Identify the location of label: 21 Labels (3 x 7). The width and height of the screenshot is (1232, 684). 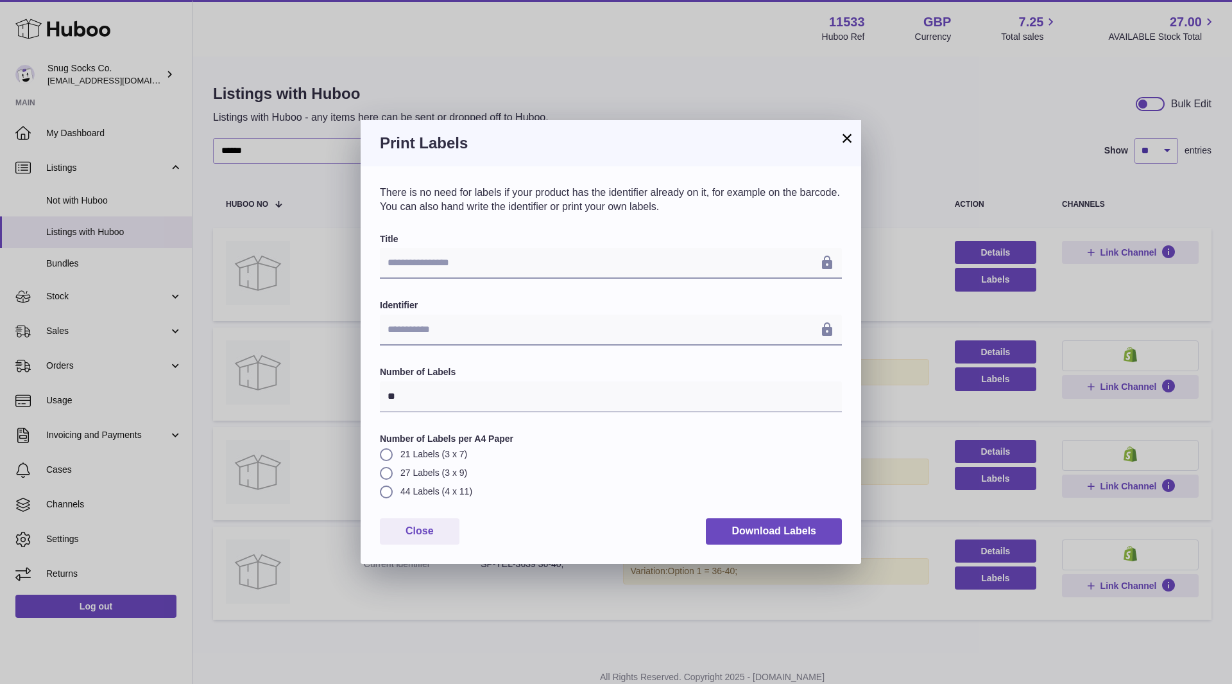
(611, 454).